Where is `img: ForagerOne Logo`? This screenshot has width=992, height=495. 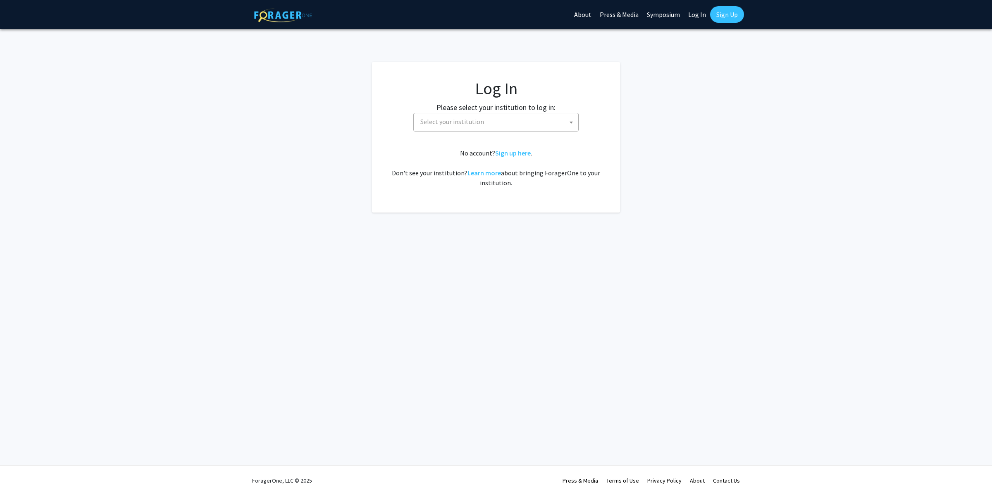 img: ForagerOne Logo is located at coordinates (283, 15).